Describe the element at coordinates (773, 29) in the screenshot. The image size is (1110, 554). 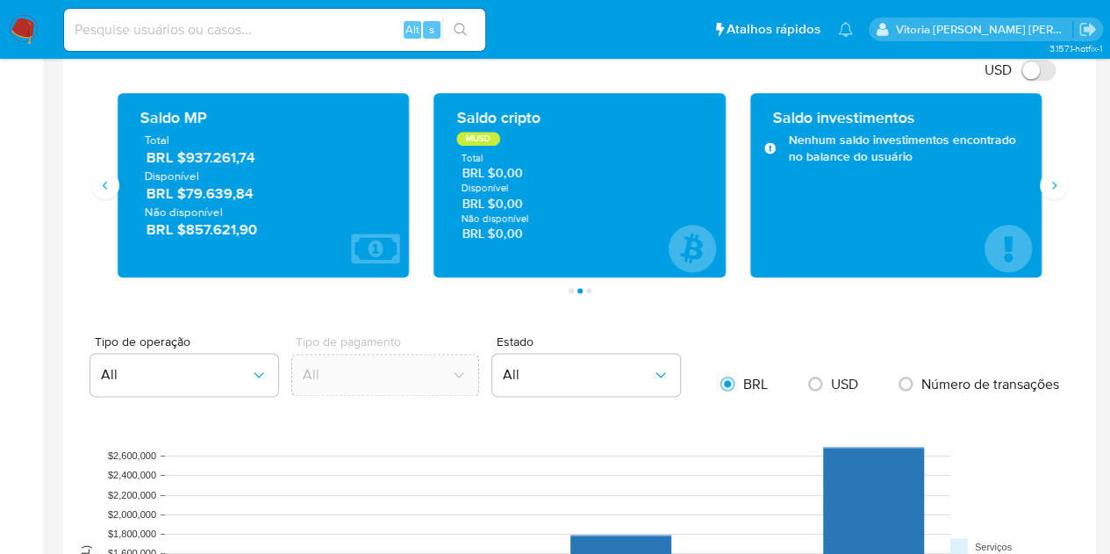
I see `span: Atalhos rápidos` at that location.